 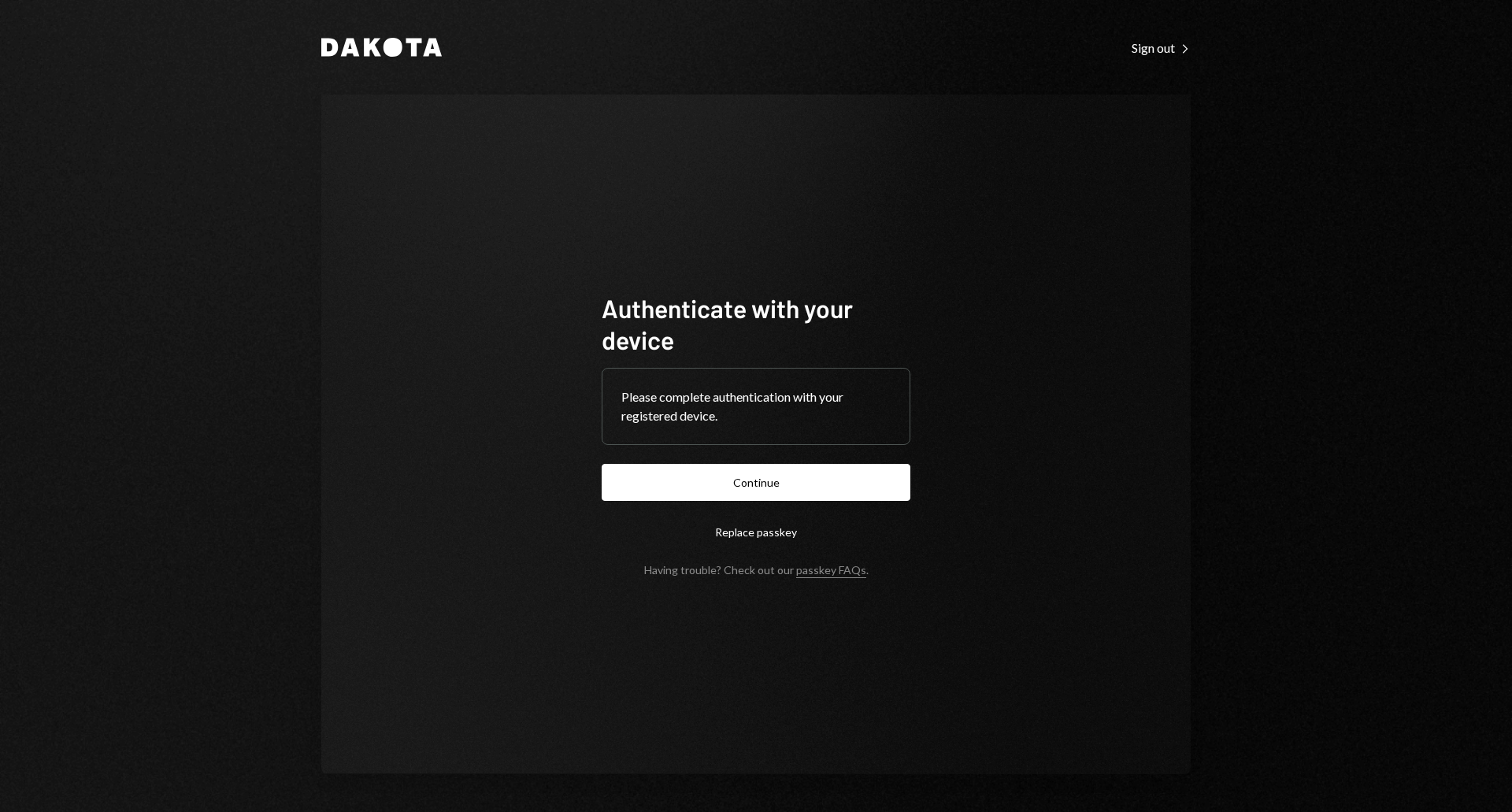 I want to click on div: Sign out, so click(x=1161, y=48).